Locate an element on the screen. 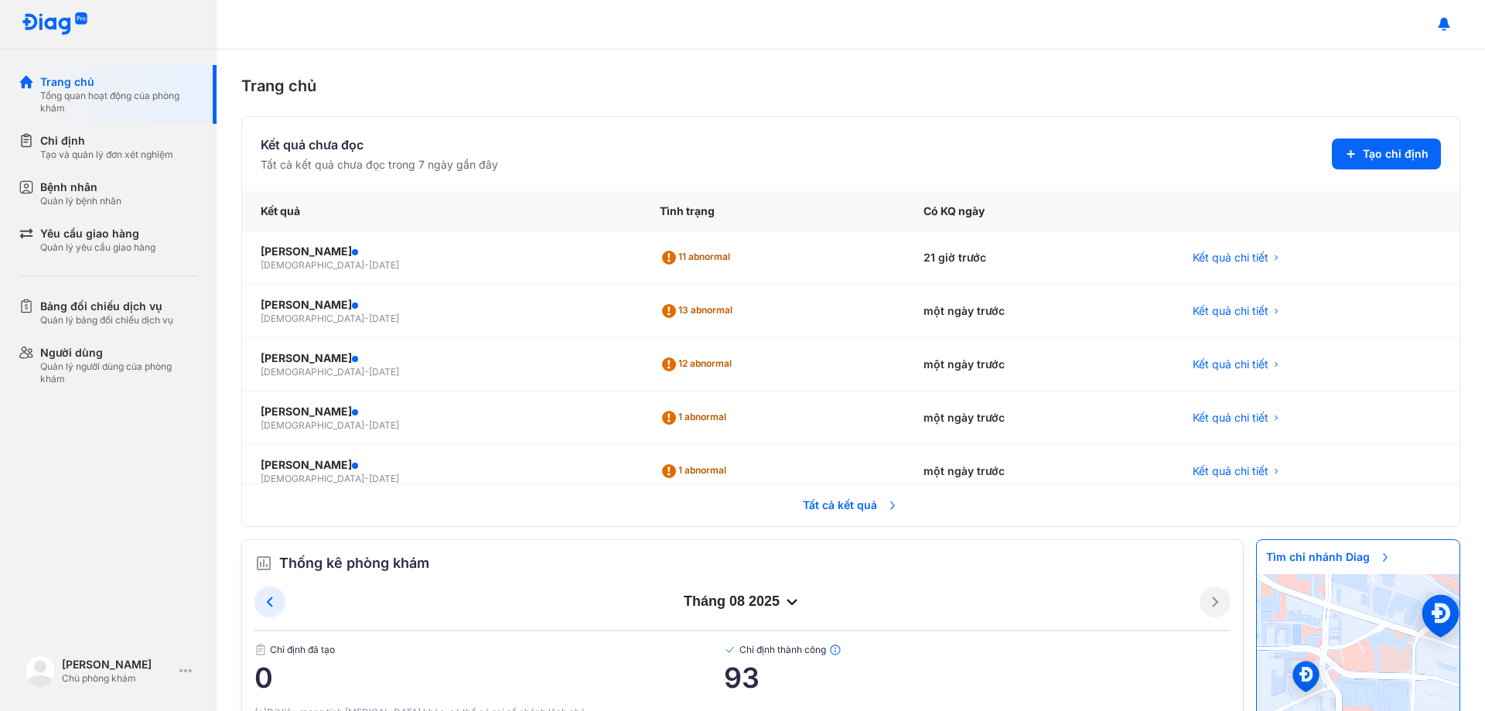 This screenshot has width=1485, height=711. div: Quản lý yêu cầu giao hàng is located at coordinates (97, 248).